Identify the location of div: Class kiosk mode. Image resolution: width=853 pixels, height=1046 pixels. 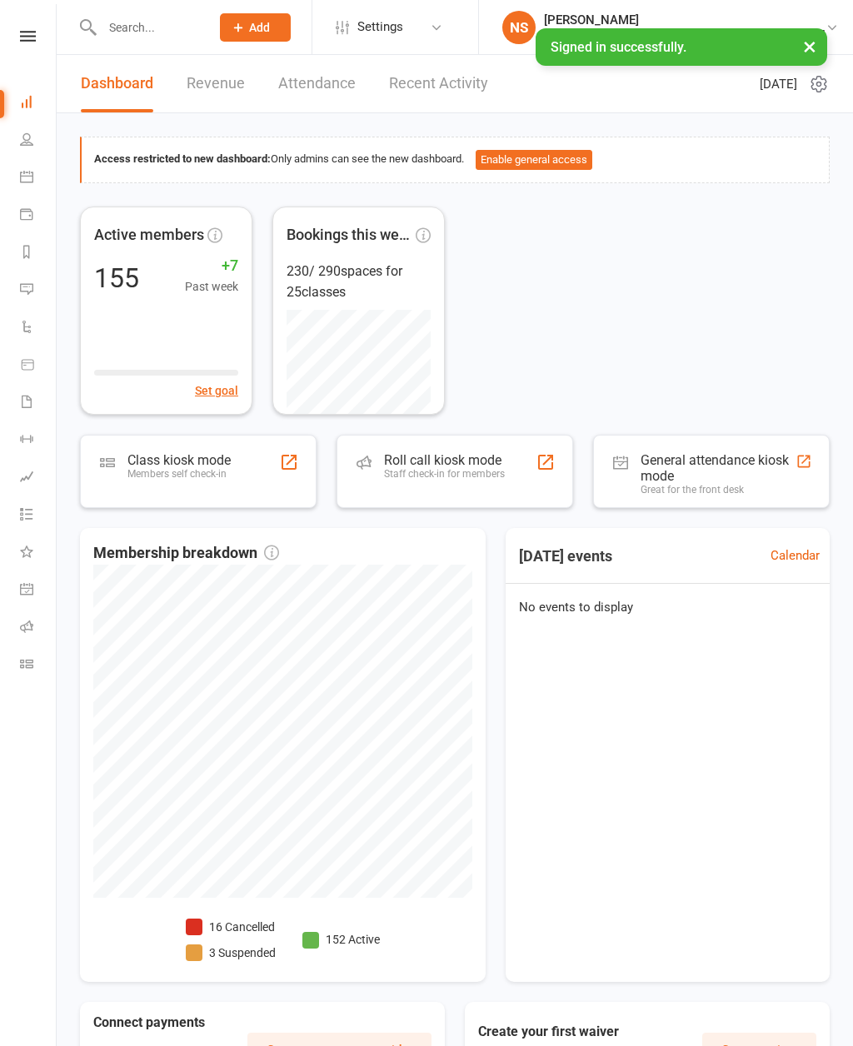
(179, 460).